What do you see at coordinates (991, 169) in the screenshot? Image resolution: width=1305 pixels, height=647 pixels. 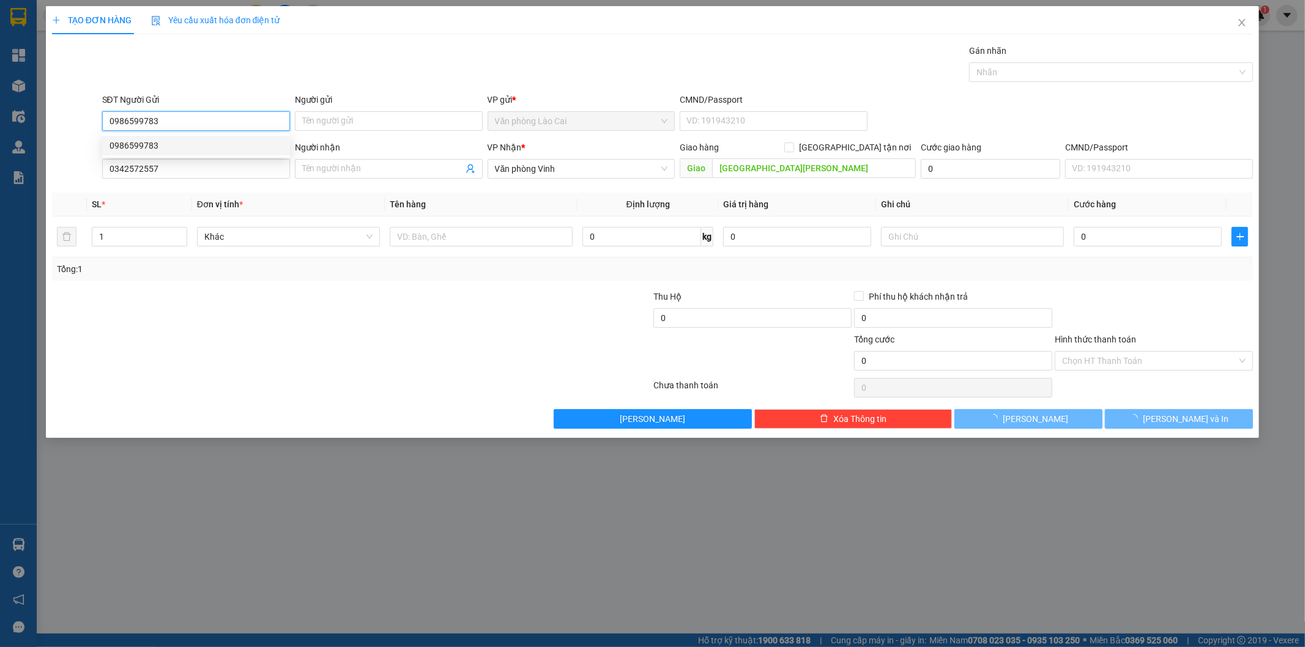 I see `input: Cước giao hàng` at bounding box center [991, 169].